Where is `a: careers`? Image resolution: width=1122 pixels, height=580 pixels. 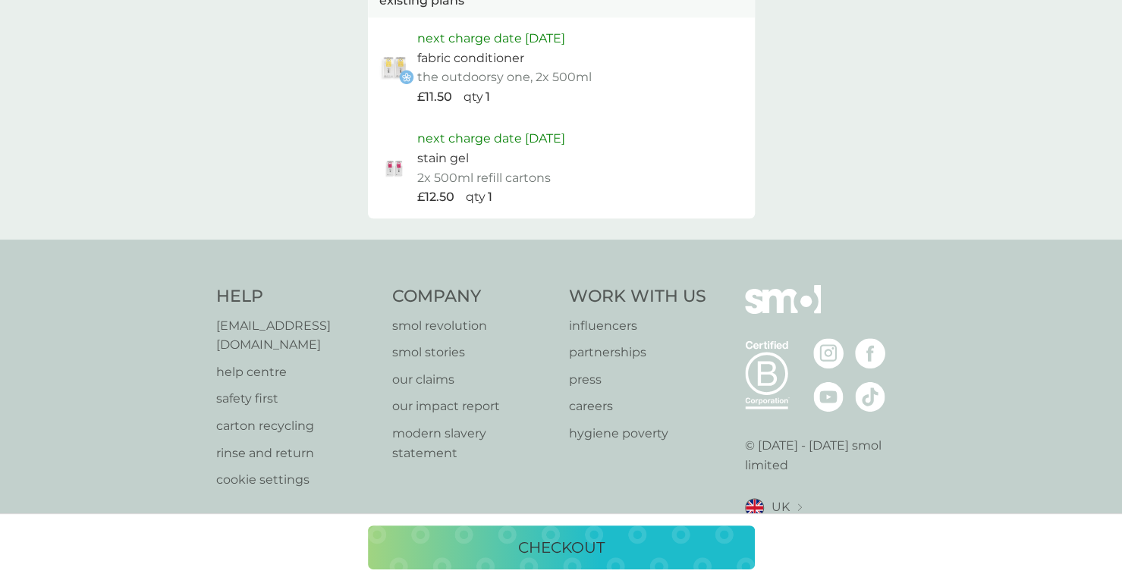
a: careers is located at coordinates (637, 407).